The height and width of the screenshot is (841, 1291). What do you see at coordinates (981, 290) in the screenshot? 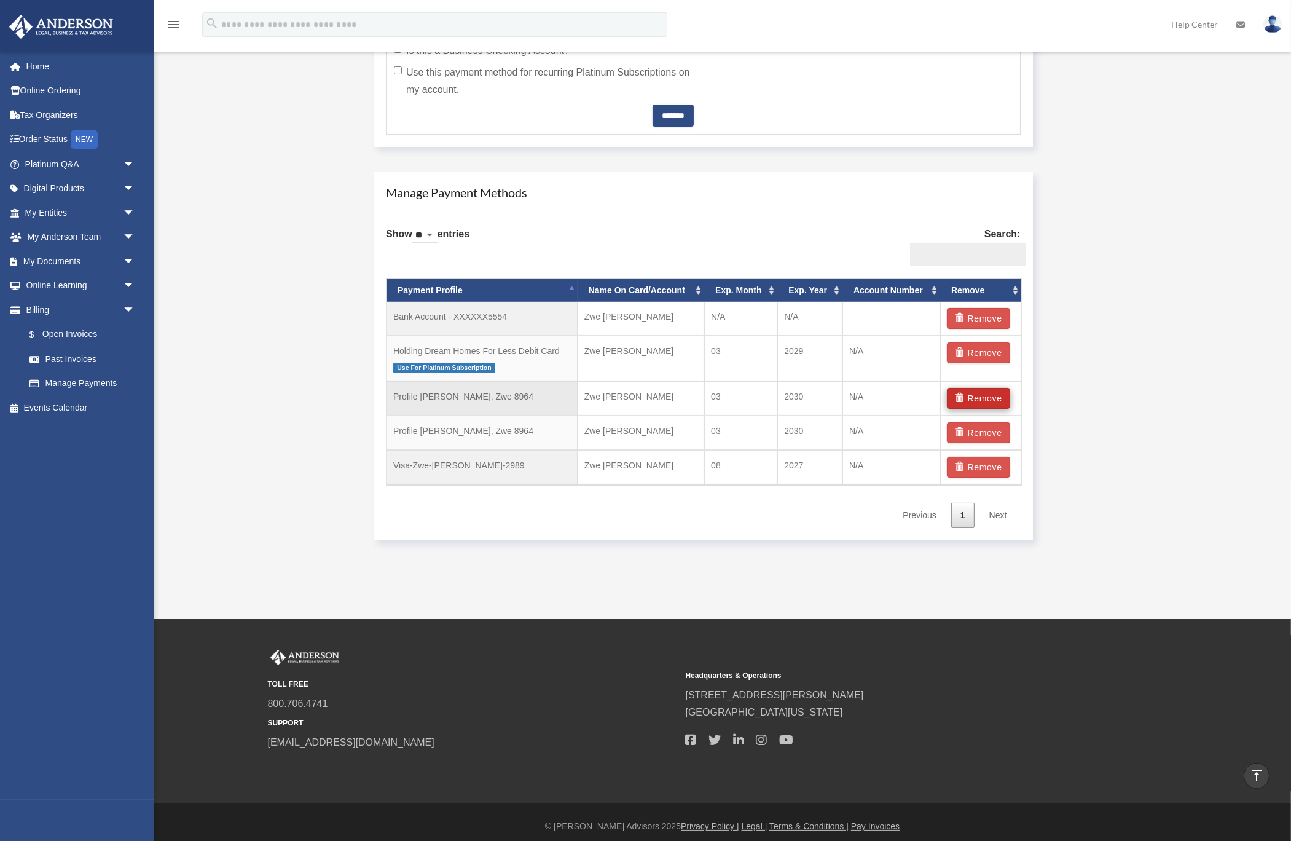
I see `th: Remove: activate to sort column ascending` at bounding box center [981, 290].